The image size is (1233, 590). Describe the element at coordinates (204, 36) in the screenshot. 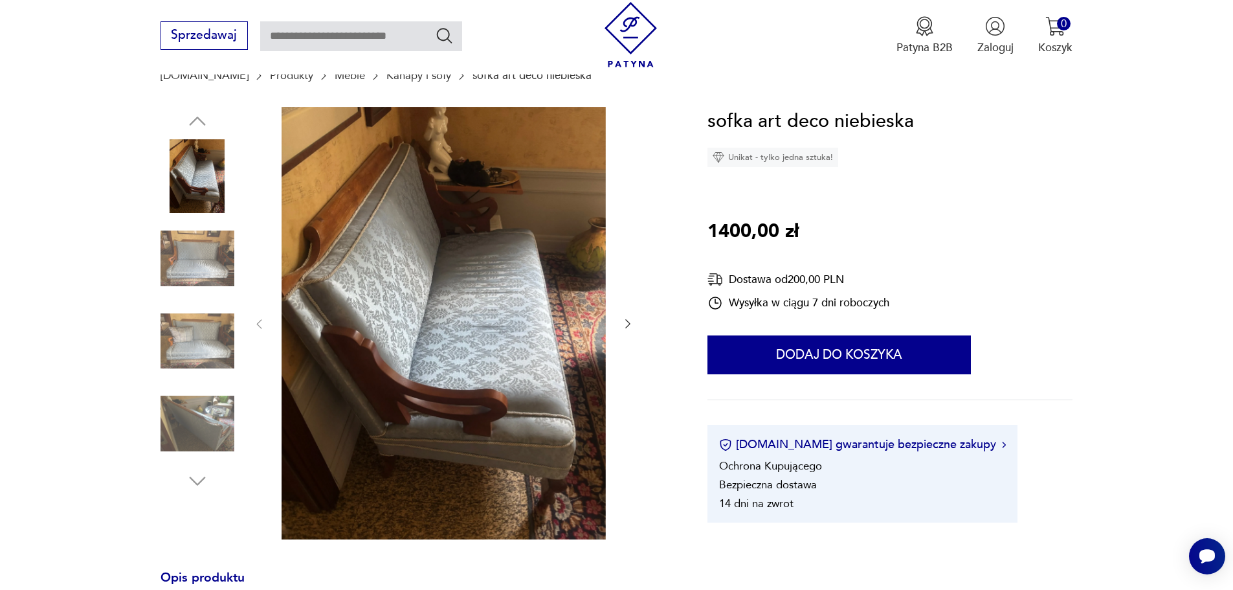

I see `button: Sprzedawaj` at that location.